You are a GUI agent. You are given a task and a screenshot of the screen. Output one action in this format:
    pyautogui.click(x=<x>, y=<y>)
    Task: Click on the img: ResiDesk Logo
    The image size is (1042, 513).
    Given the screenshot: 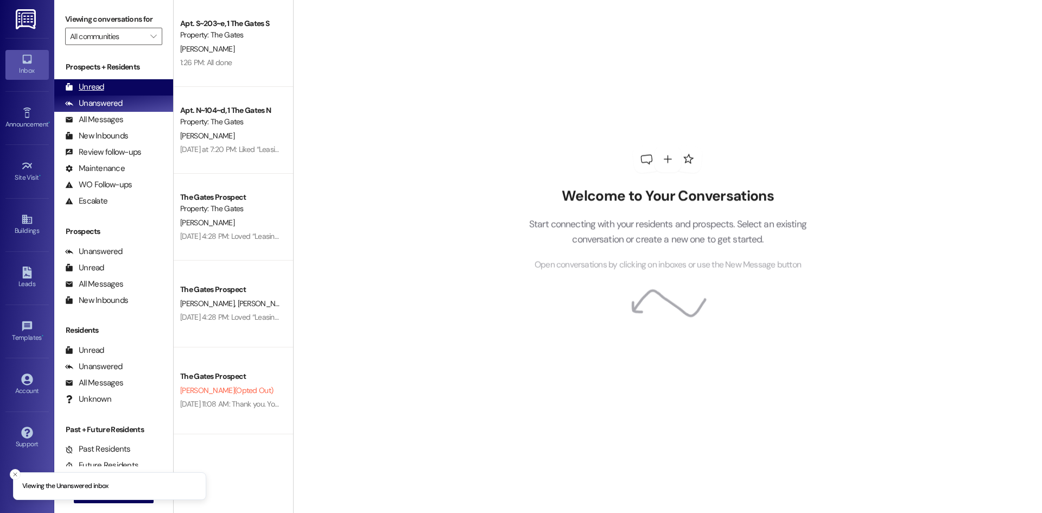 What is the action you would take?
    pyautogui.click(x=27, y=19)
    